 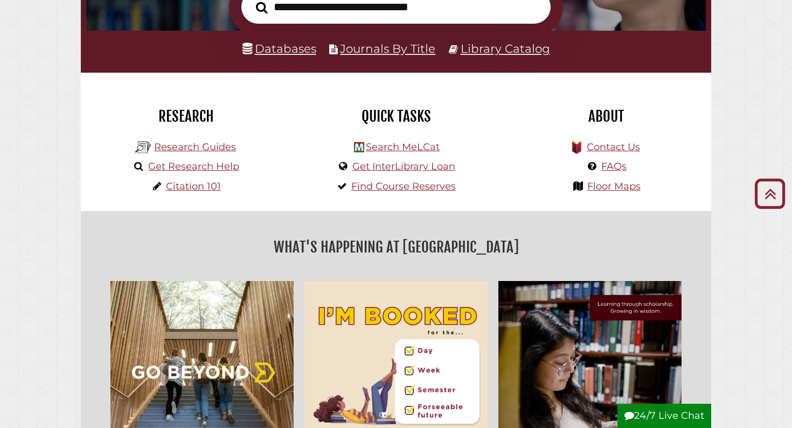 What do you see at coordinates (279, 48) in the screenshot?
I see `a: Databases` at bounding box center [279, 48].